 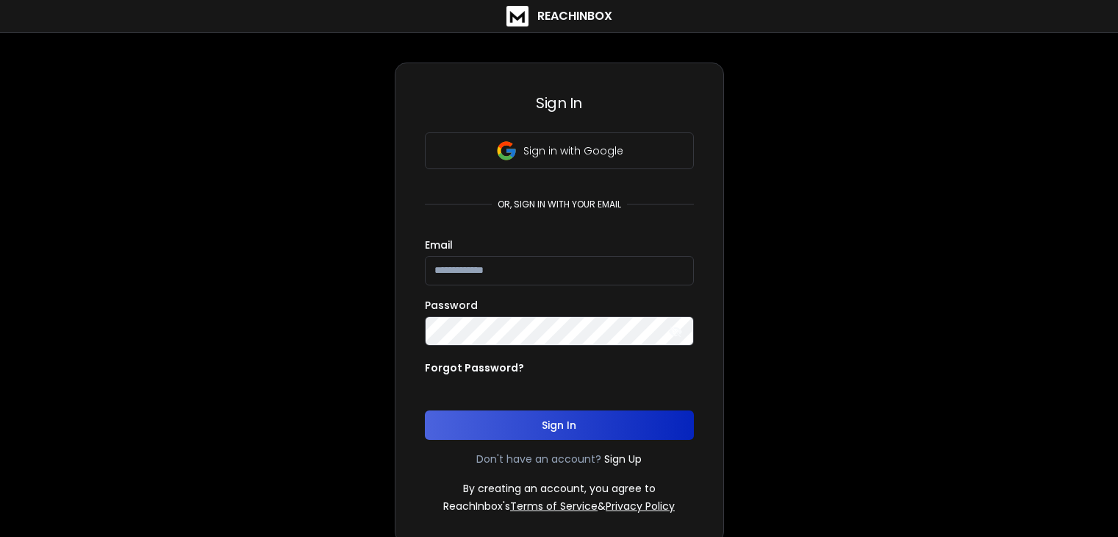 What do you see at coordinates (539, 459) in the screenshot?
I see `p: Don't have an account?` at bounding box center [539, 459].